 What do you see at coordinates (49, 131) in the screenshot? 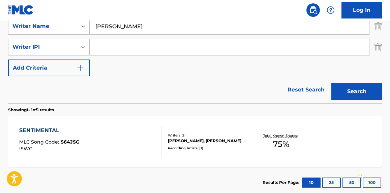
I see `div: SENTIMENTAL` at bounding box center [49, 131].